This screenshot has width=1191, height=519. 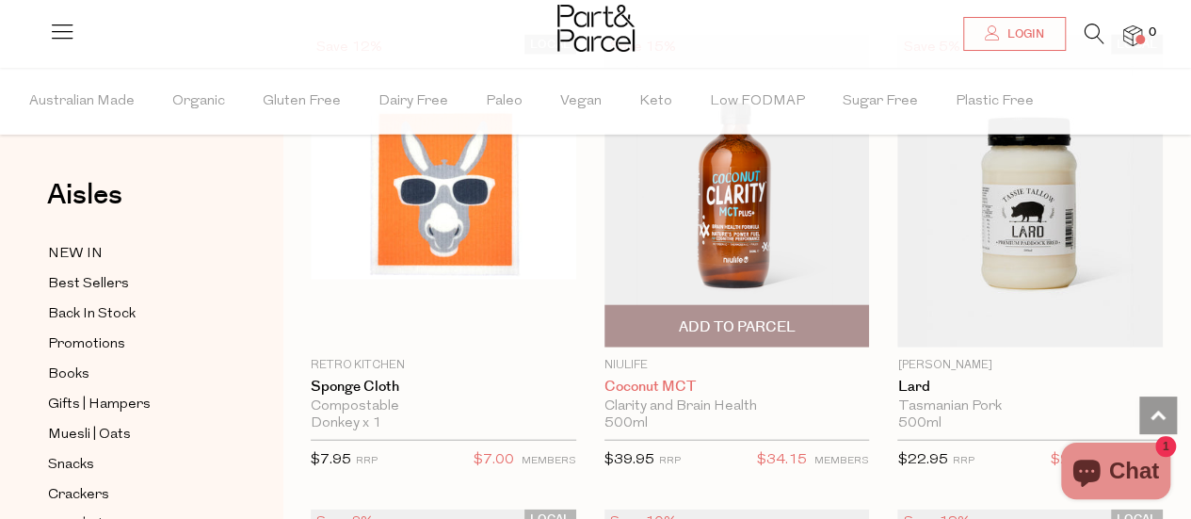 I want to click on a: Crackers, so click(x=134, y=494).